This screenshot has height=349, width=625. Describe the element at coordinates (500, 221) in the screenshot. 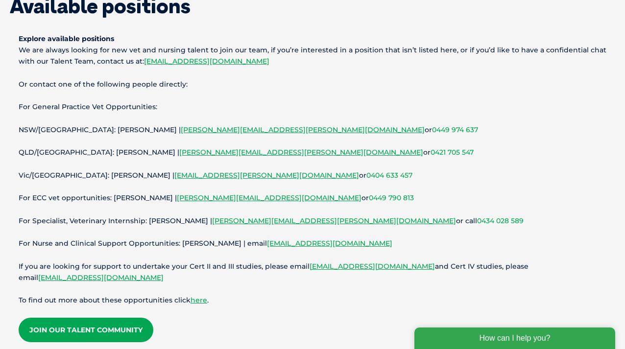

I see `a: 0434 028 589` at that location.